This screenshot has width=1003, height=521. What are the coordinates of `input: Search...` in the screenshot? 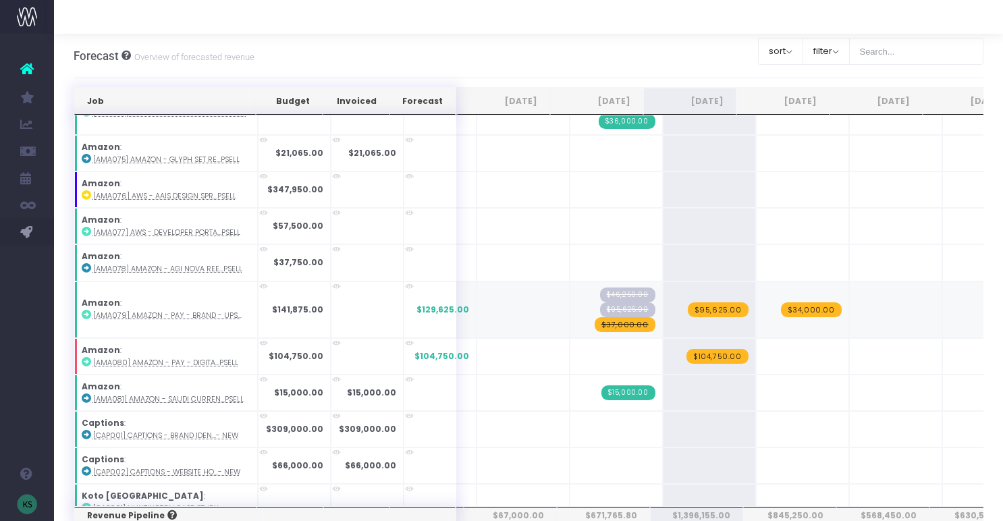 It's located at (917, 51).